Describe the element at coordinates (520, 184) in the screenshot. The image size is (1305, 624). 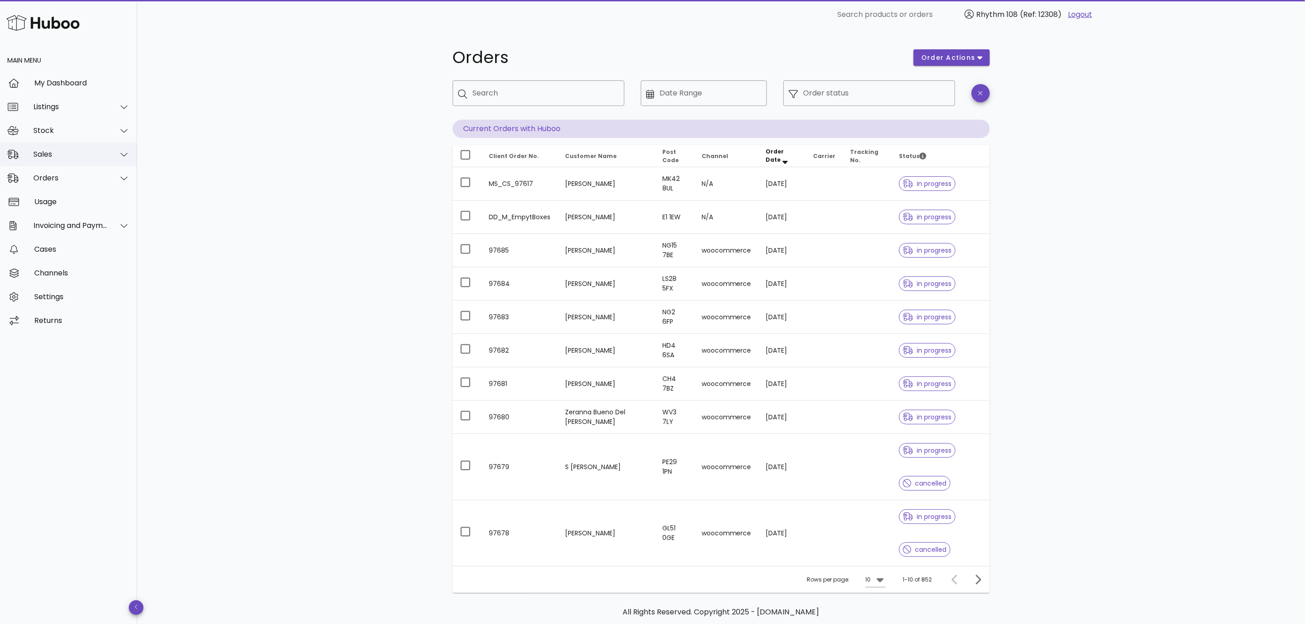
I see `td: MS_CS_97617` at that location.